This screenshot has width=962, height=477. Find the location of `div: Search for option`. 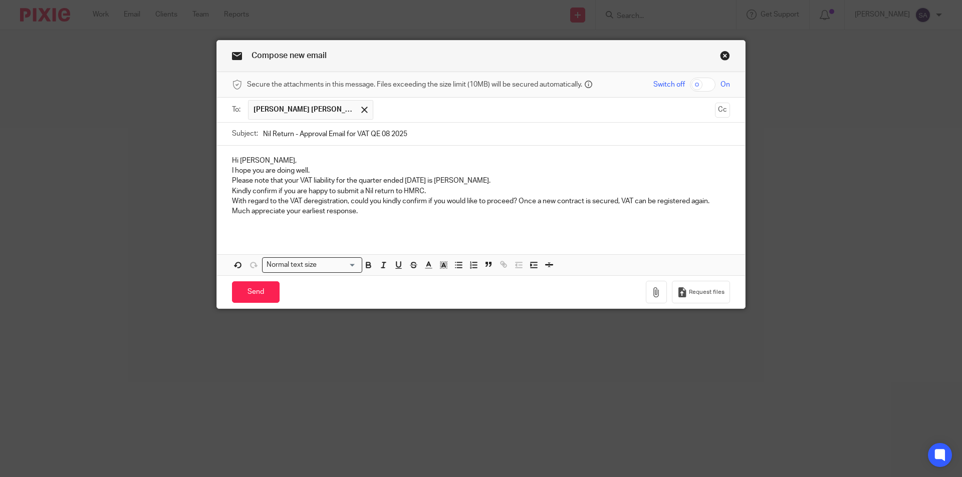

div: Search for option is located at coordinates (312, 265).